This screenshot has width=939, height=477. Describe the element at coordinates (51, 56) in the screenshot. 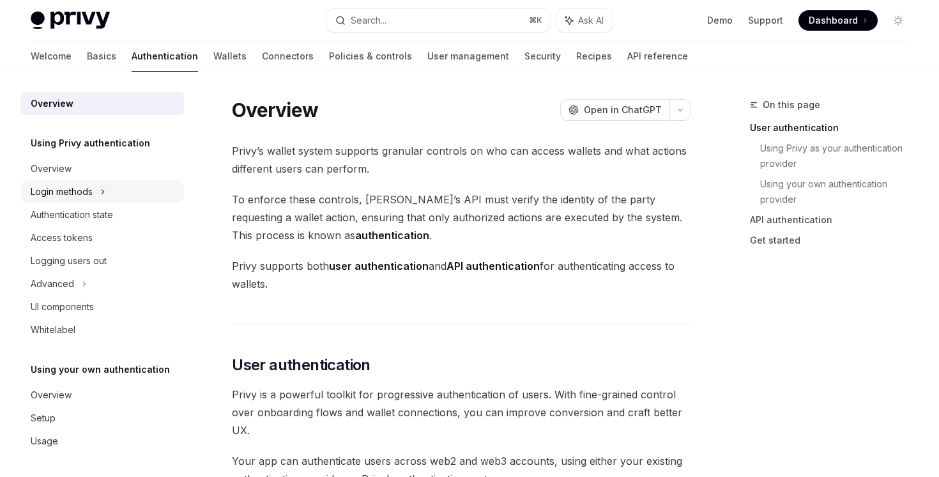

I see `a: Welcome` at that location.